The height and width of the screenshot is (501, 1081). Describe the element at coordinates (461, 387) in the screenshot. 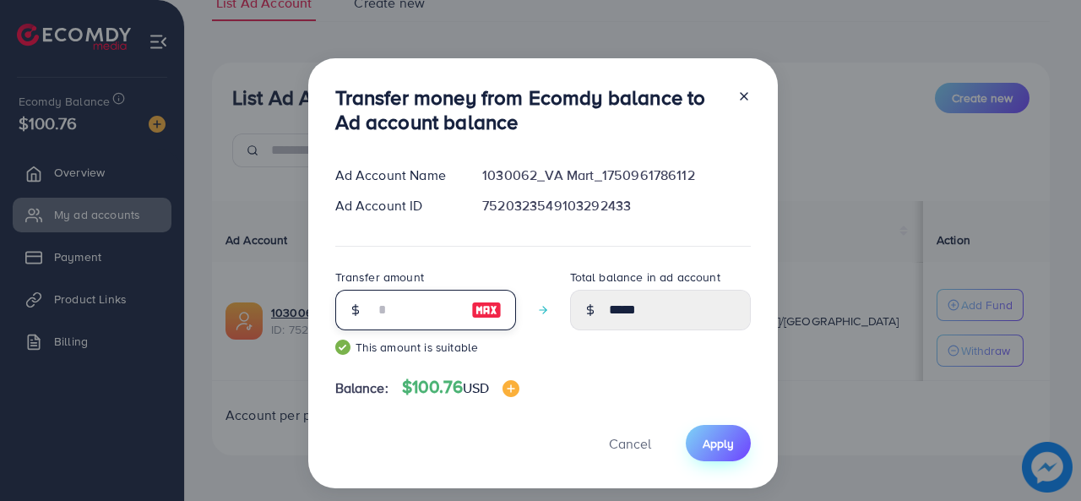

I see `h4: $100.76` at that location.